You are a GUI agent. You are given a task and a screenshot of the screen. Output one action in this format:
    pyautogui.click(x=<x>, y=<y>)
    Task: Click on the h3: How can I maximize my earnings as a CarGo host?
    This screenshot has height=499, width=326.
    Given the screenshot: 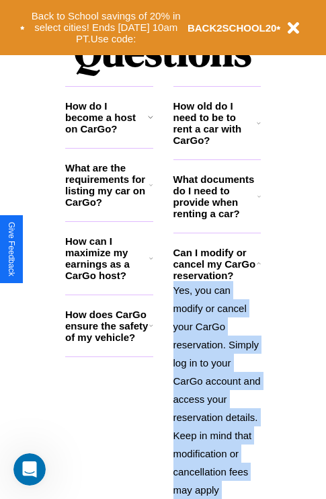 What is the action you would take?
    pyautogui.click(x=107, y=258)
    